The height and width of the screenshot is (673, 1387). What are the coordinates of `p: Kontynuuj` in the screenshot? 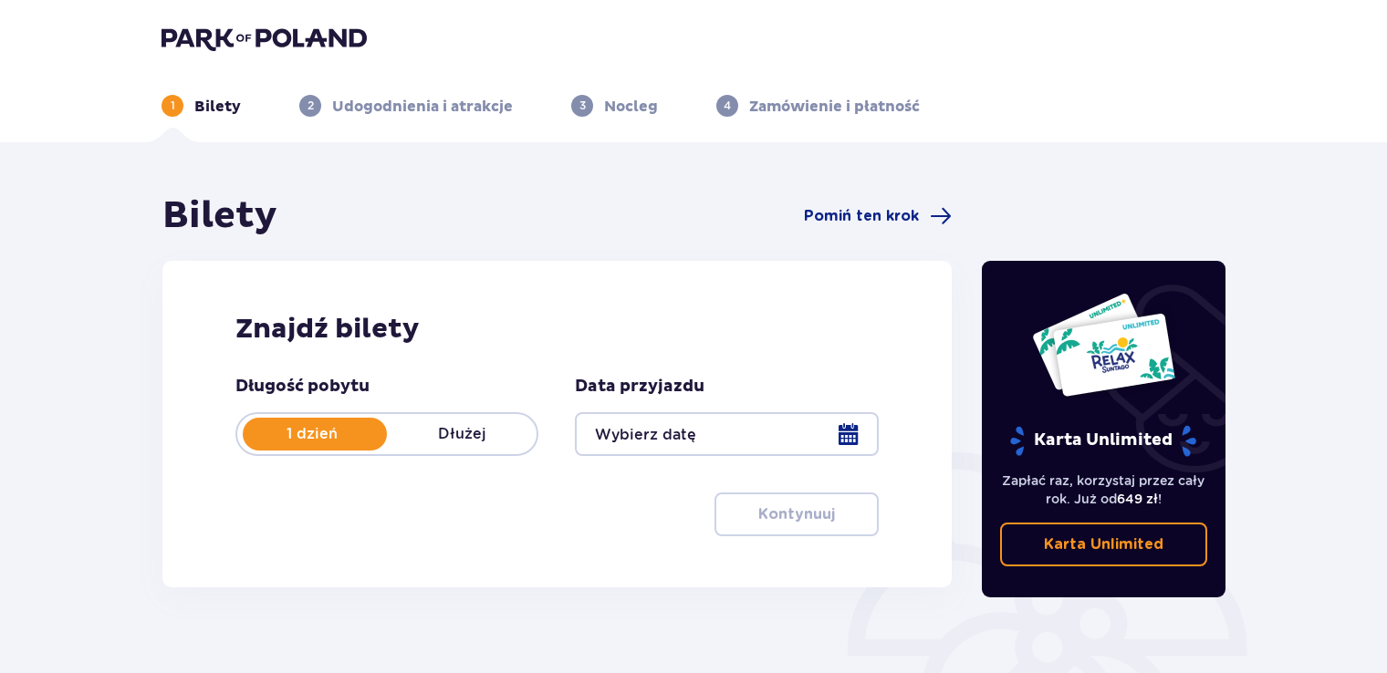 It's located at (797, 515).